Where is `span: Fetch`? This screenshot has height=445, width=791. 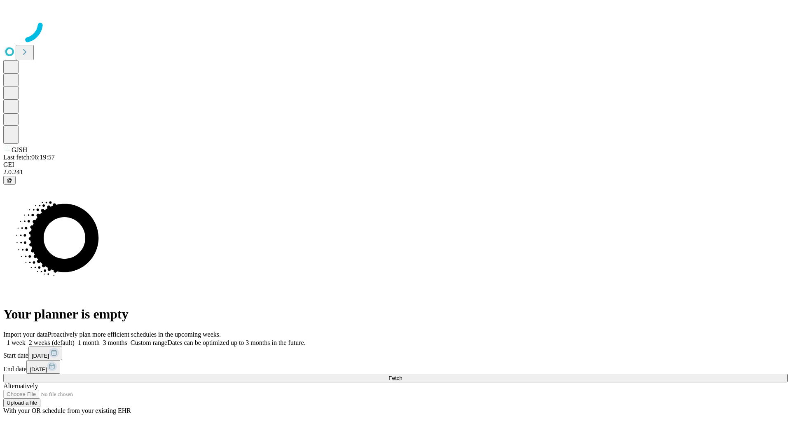
span: Fetch is located at coordinates (395, 378).